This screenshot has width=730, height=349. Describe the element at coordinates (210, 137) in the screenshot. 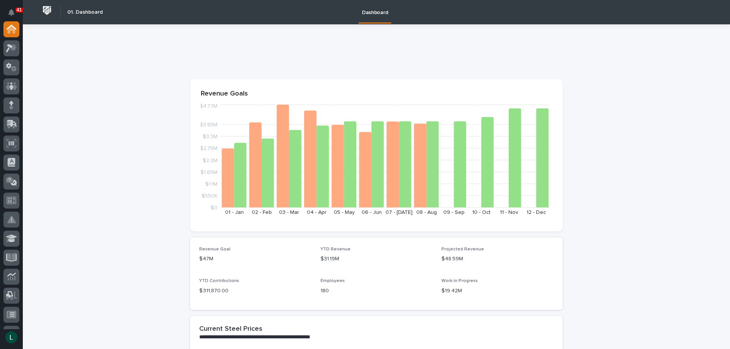

I see `tspan: $3.3M` at that location.